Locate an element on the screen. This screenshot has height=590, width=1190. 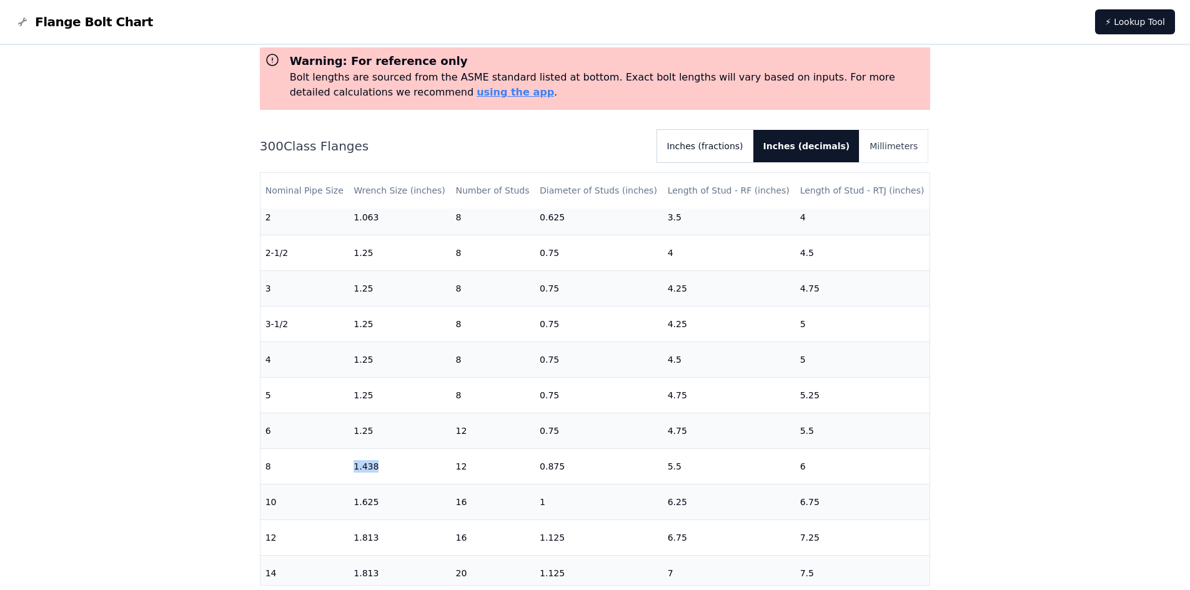
td: 1.063 is located at coordinates (399, 217).